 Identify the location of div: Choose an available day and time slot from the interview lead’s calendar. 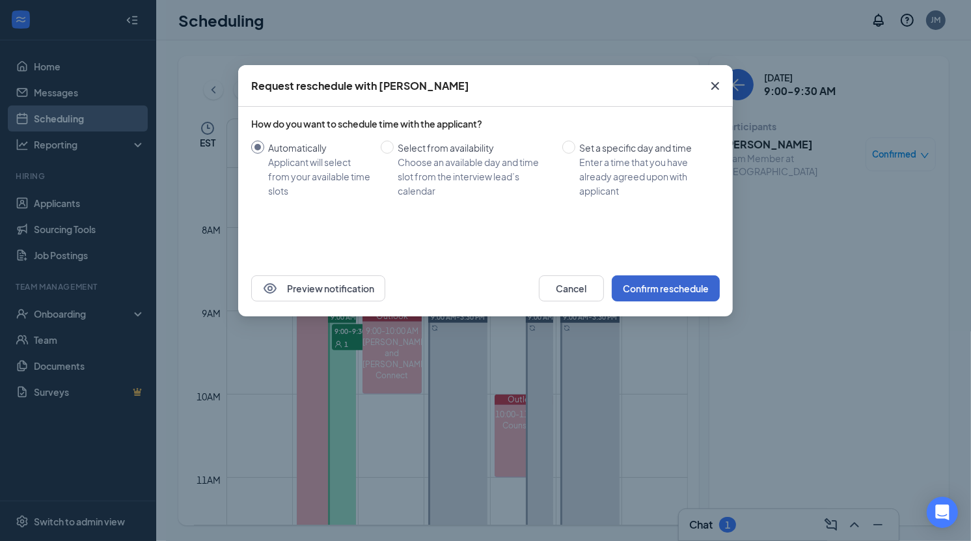
(474, 176).